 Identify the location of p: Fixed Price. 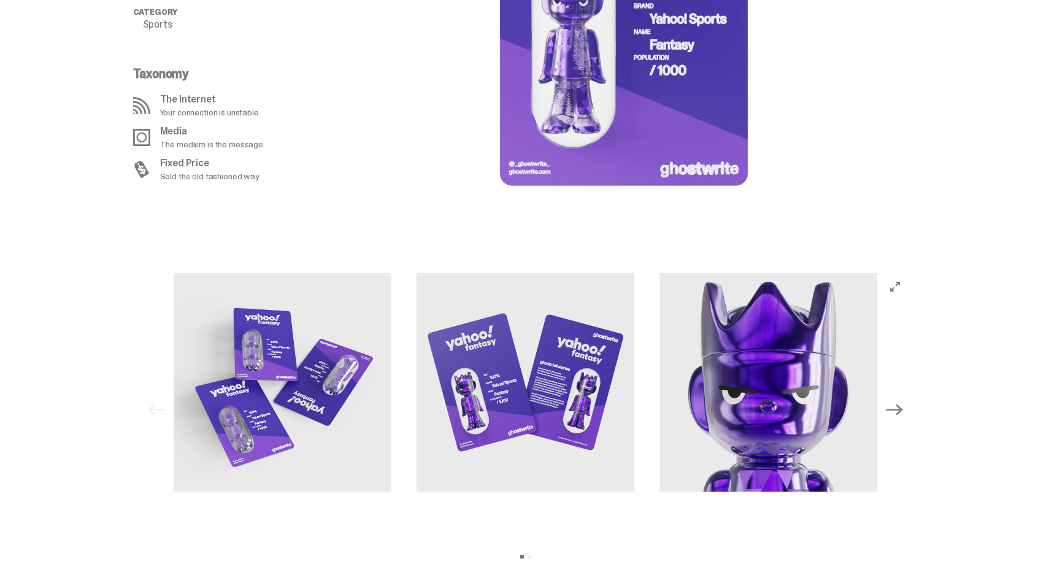
(210, 163).